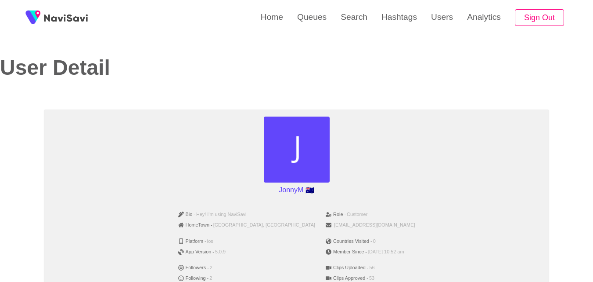 This screenshot has width=593, height=282. Describe the element at coordinates (372, 278) in the screenshot. I see `span: 53` at that location.